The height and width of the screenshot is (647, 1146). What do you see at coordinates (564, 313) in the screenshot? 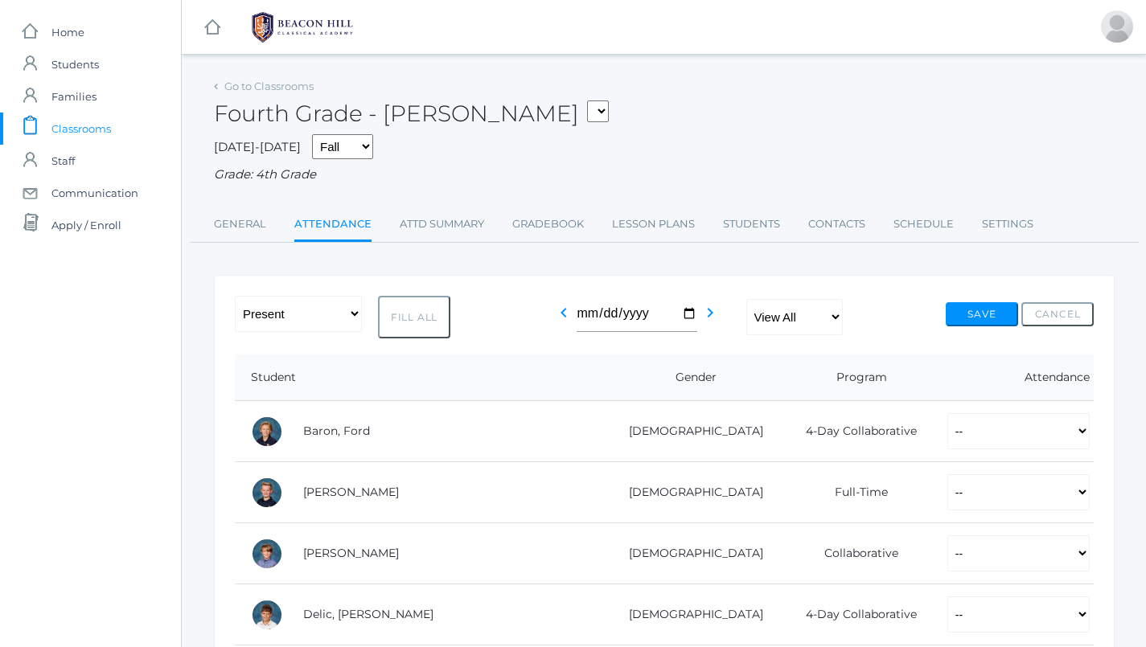
I see `i: chevron_left` at bounding box center [564, 313].